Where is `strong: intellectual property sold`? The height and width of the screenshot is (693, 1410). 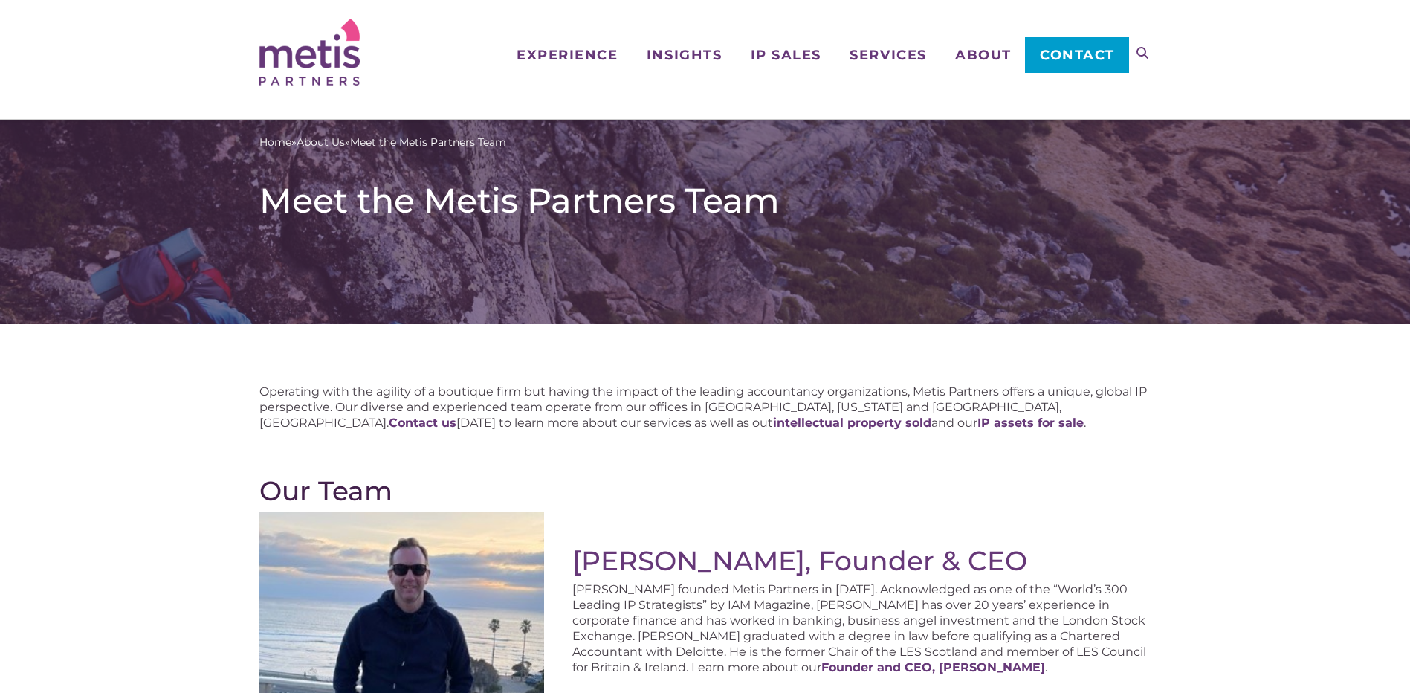
strong: intellectual property sold is located at coordinates (852, 422).